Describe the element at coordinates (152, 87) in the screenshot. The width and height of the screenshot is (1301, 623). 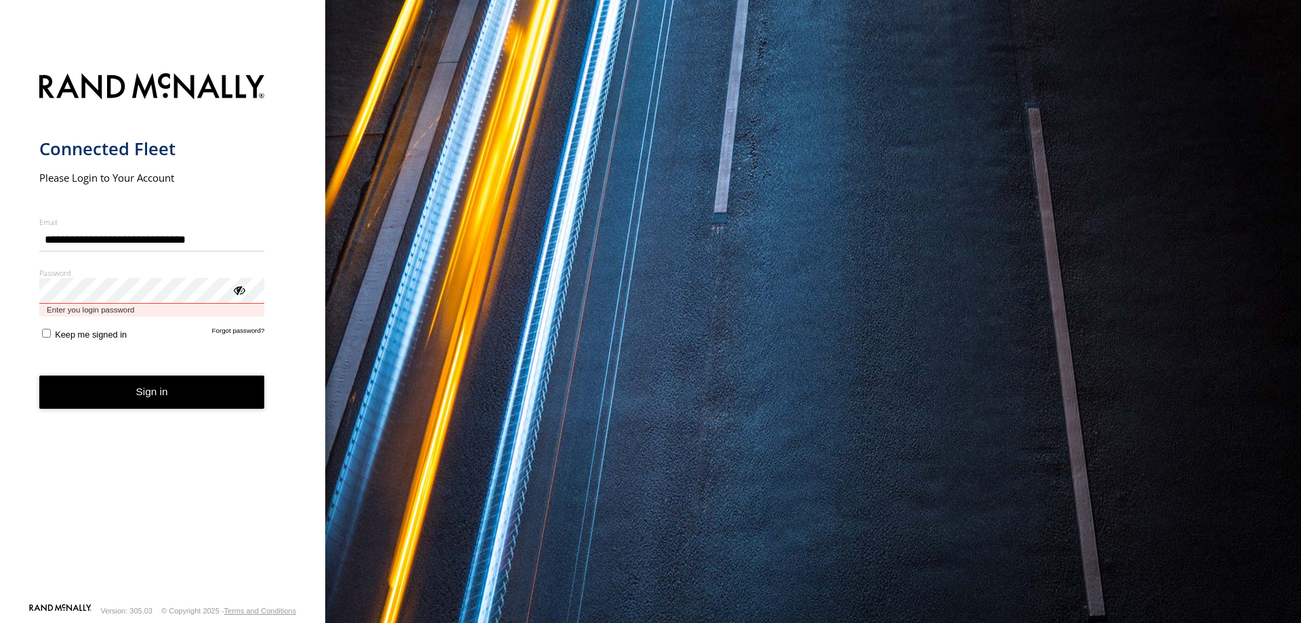
I see `img: Rand McNally` at that location.